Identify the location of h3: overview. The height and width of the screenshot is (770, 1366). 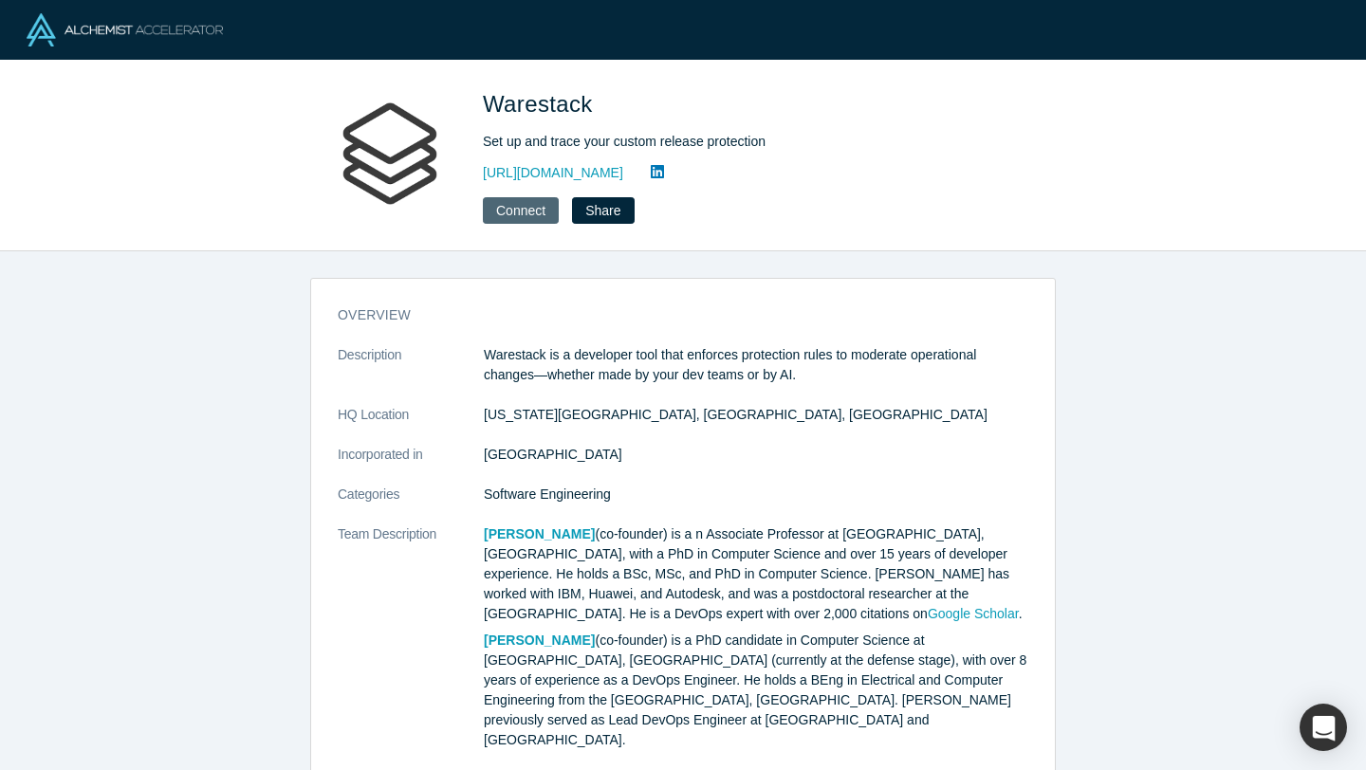
(670, 315).